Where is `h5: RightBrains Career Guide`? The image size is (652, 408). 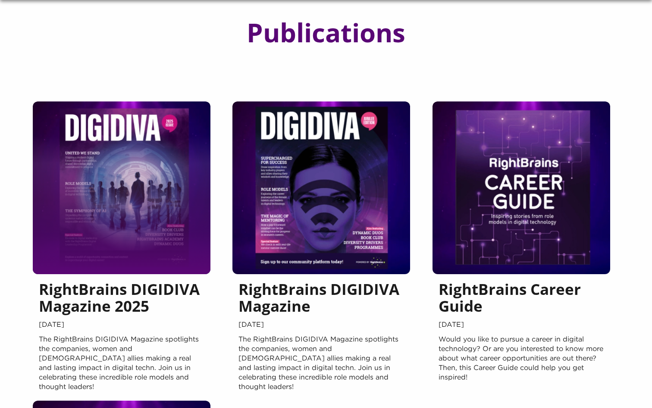 h5: RightBrains Career Guide is located at coordinates (522, 299).